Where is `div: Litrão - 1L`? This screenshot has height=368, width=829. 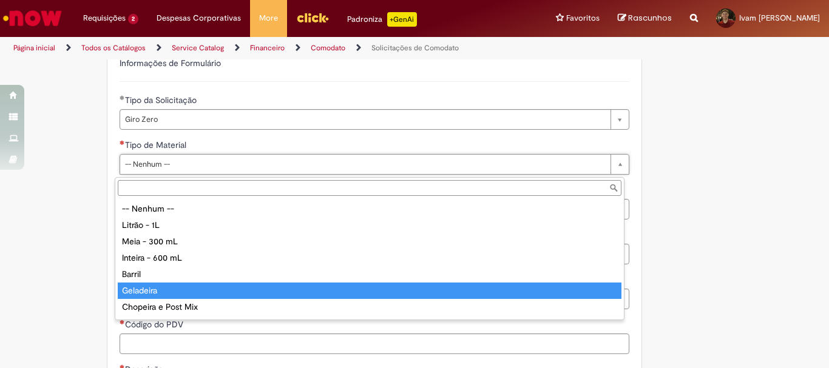 div: Litrão - 1L is located at coordinates (370, 225).